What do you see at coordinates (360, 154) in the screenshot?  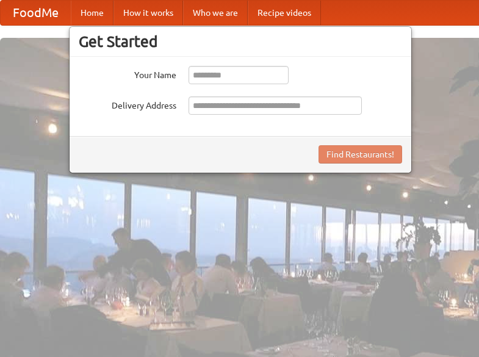 I see `button: Find Restaurants!` at bounding box center [360, 154].